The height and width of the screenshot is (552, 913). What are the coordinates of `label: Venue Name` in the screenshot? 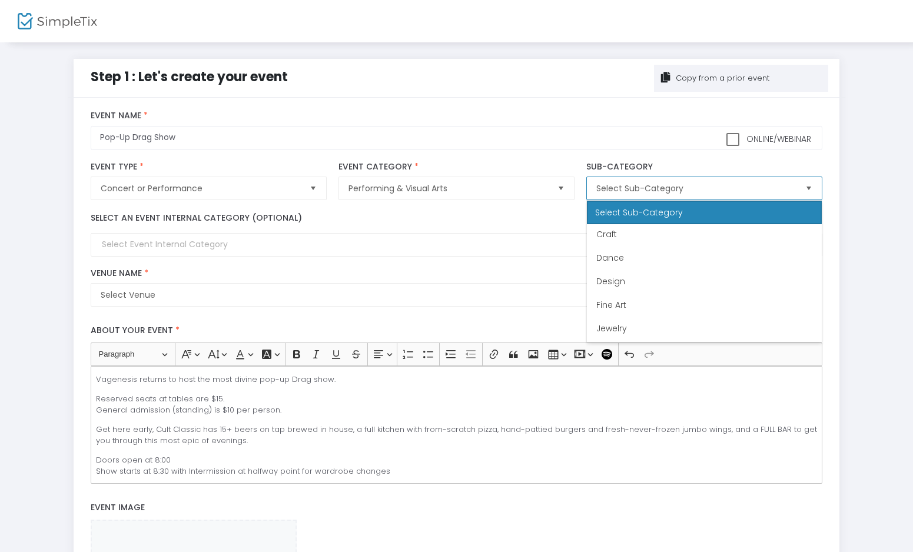 It's located at (394, 274).